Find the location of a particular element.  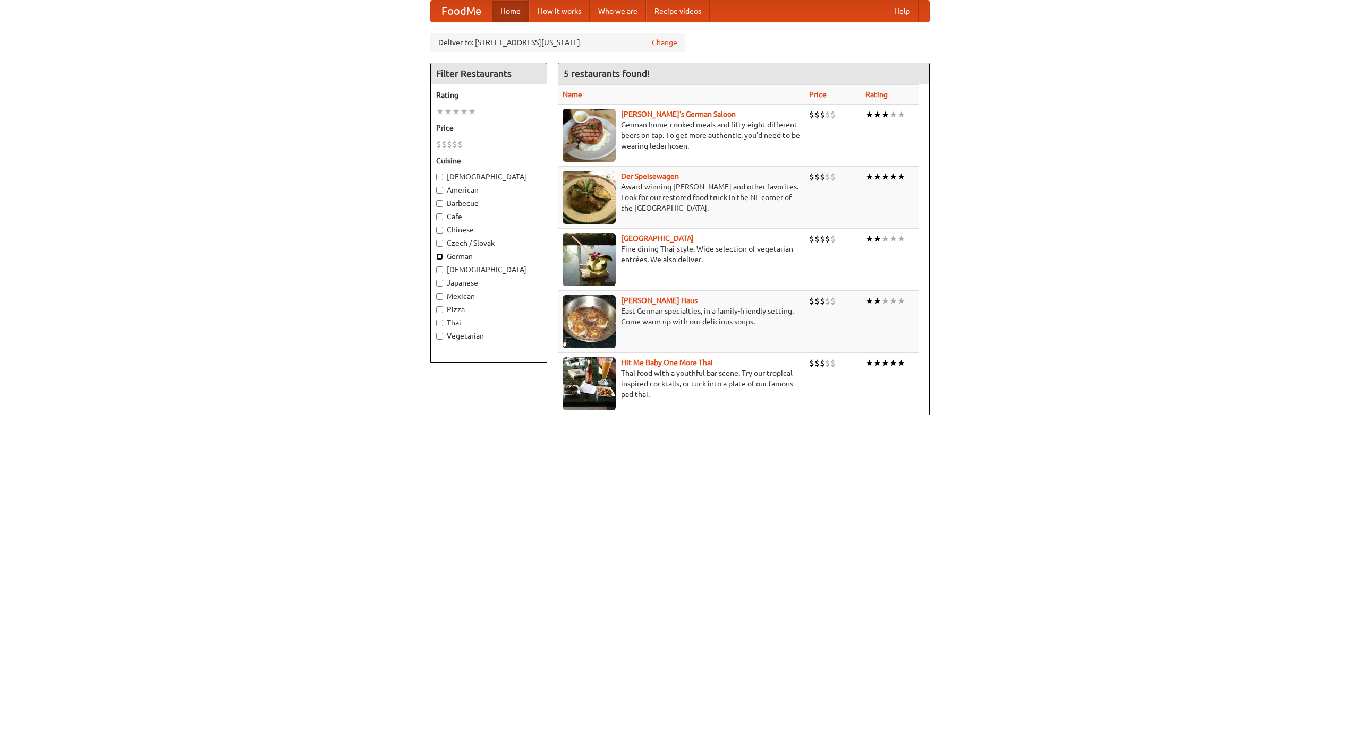

h5: Cuisine is located at coordinates (489, 161).